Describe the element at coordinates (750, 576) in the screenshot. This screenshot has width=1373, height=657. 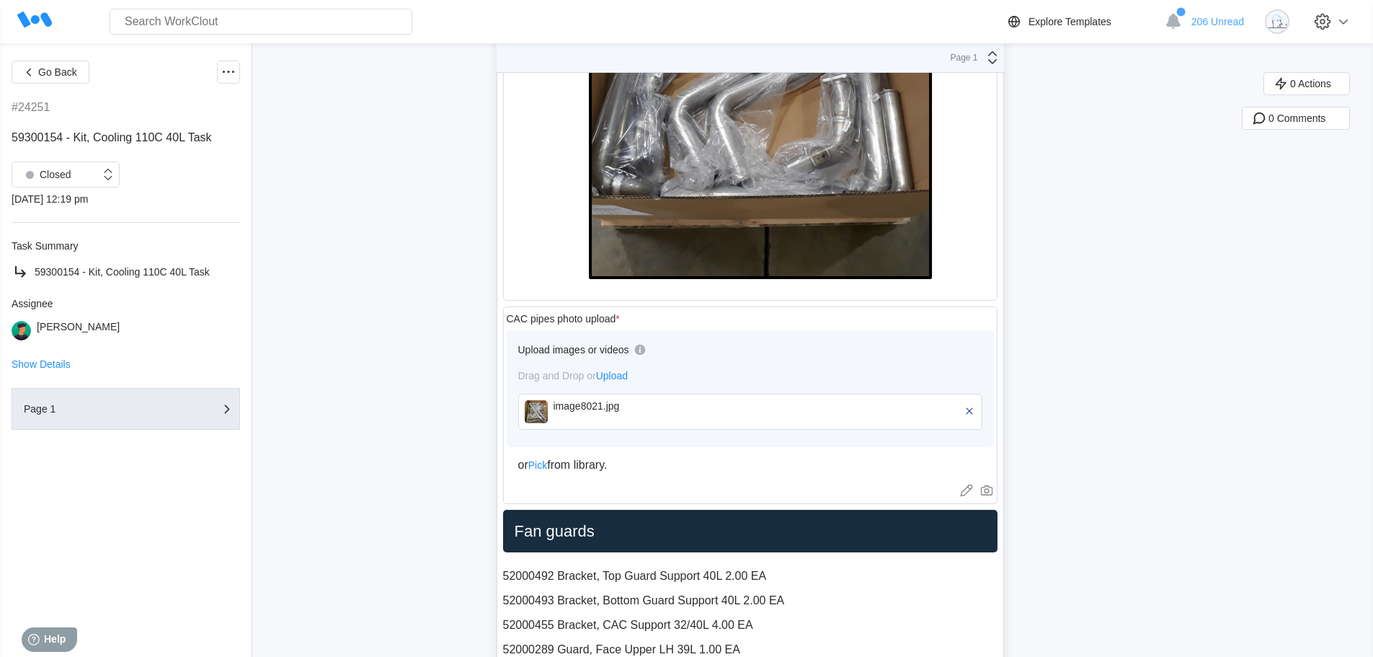
I see `p: 52000492 Bracket, Top Guard Support 40L 2.00 EA` at that location.